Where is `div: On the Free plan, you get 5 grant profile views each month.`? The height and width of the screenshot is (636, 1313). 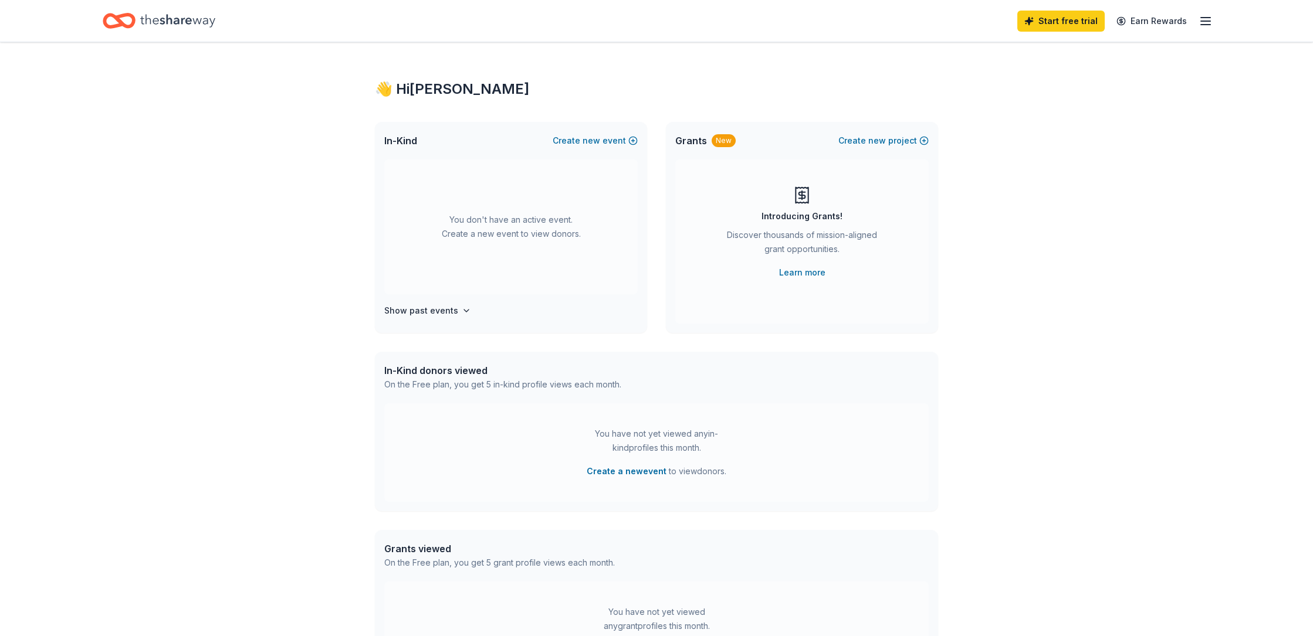 div: On the Free plan, you get 5 grant profile views each month. is located at coordinates (499, 563).